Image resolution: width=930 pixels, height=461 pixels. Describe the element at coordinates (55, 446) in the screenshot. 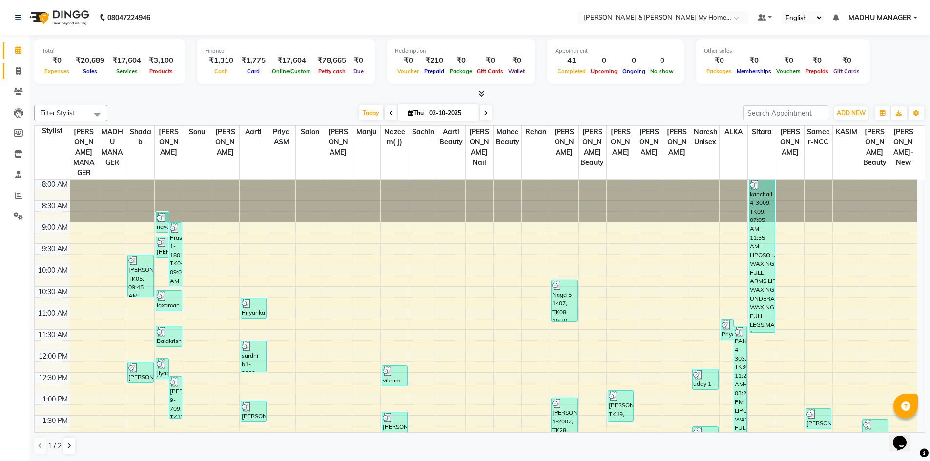

I see `span: 1 / 2` at that location.